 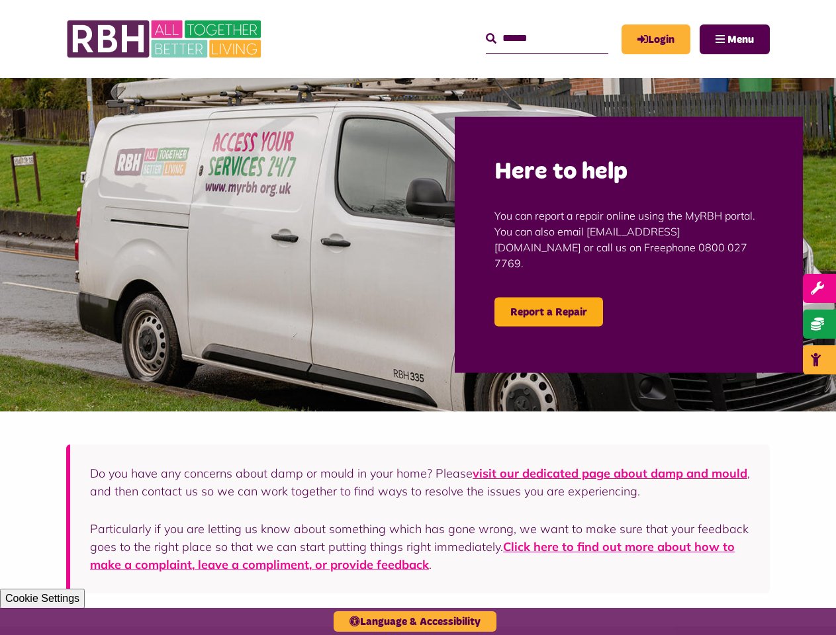 What do you see at coordinates (656, 39) in the screenshot?
I see `a: MyRBH` at bounding box center [656, 39].